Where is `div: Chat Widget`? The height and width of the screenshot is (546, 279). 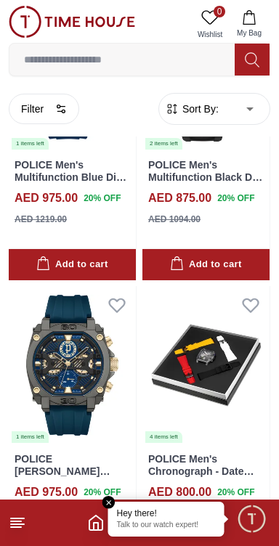
div: Chat Widget is located at coordinates (252, 519).